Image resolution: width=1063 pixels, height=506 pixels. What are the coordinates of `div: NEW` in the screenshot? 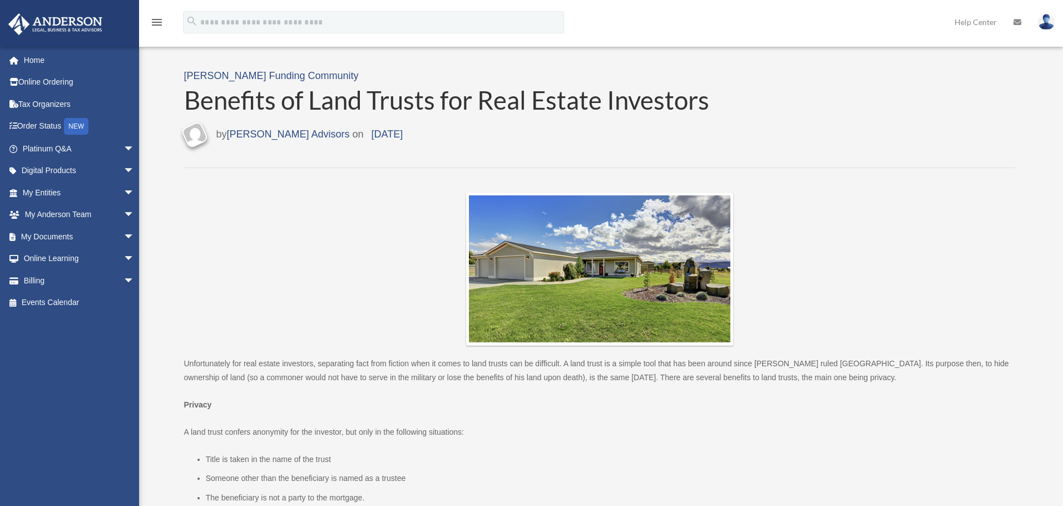 It's located at (76, 126).